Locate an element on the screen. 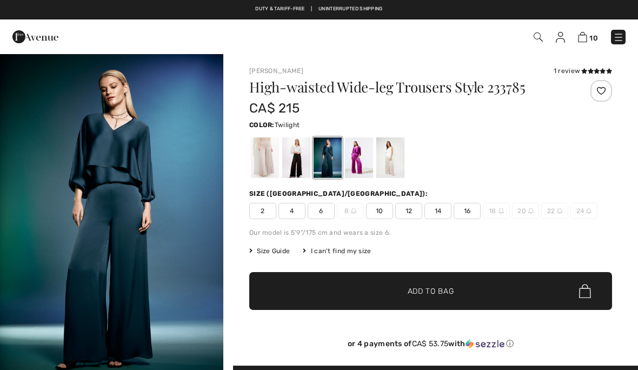 The image size is (638, 370). div: Sand is located at coordinates (391, 157).